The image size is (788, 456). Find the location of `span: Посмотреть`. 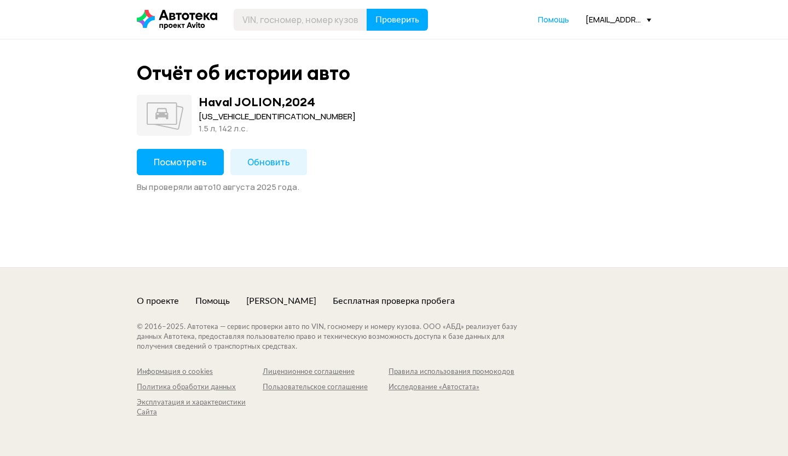

span: Посмотреть is located at coordinates (180, 162).